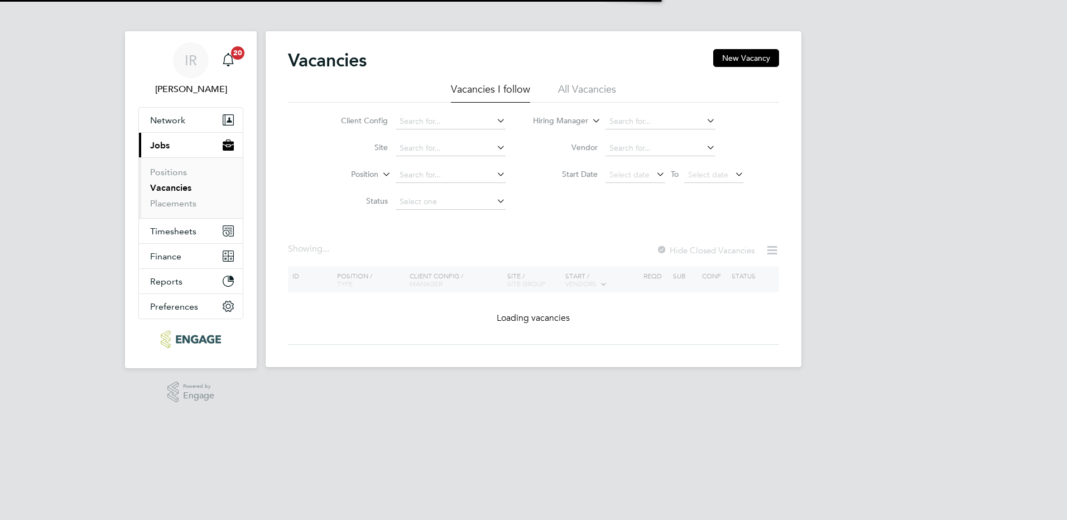 Image resolution: width=1067 pixels, height=520 pixels. I want to click on li: Vacancies I follow, so click(490, 93).